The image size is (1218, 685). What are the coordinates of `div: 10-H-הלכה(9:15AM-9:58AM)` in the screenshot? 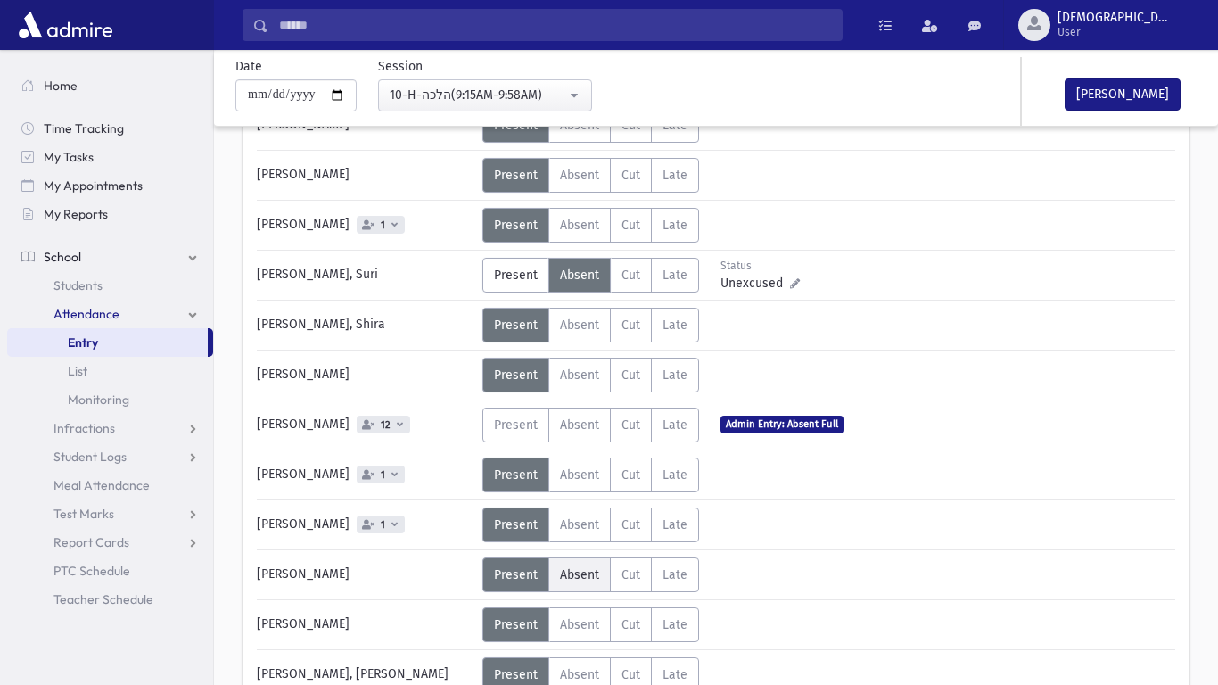 It's located at (478, 95).